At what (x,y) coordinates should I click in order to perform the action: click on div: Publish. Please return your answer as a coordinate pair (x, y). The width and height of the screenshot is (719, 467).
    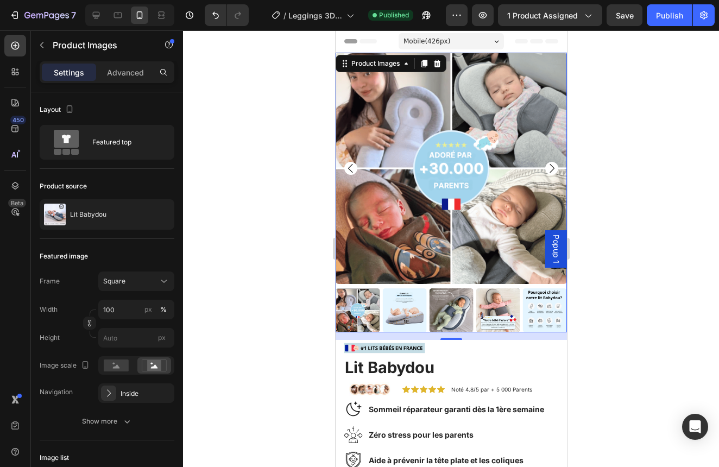
    Looking at the image, I should click on (669, 15).